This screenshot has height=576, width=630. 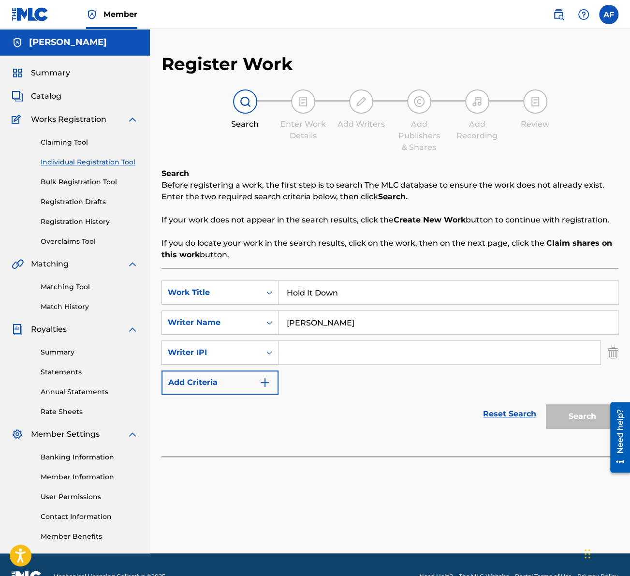 What do you see at coordinates (584, 15) in the screenshot?
I see `img: help` at bounding box center [584, 15].